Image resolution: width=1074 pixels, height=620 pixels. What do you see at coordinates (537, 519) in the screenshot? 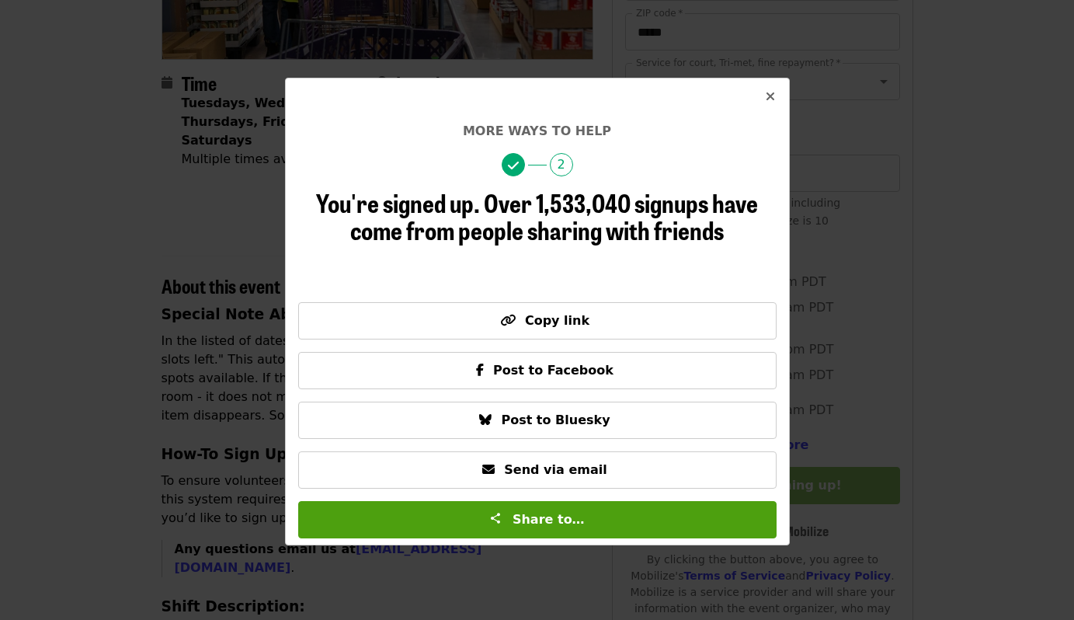
I see `button: Share to…` at bounding box center [537, 519].